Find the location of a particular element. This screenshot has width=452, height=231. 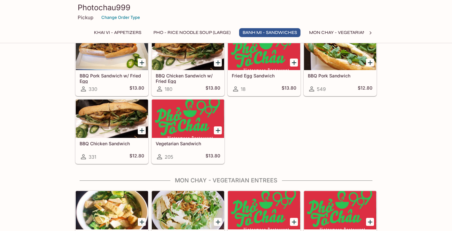

button: Add 31. Mi Xao Chay is located at coordinates (218, 222).